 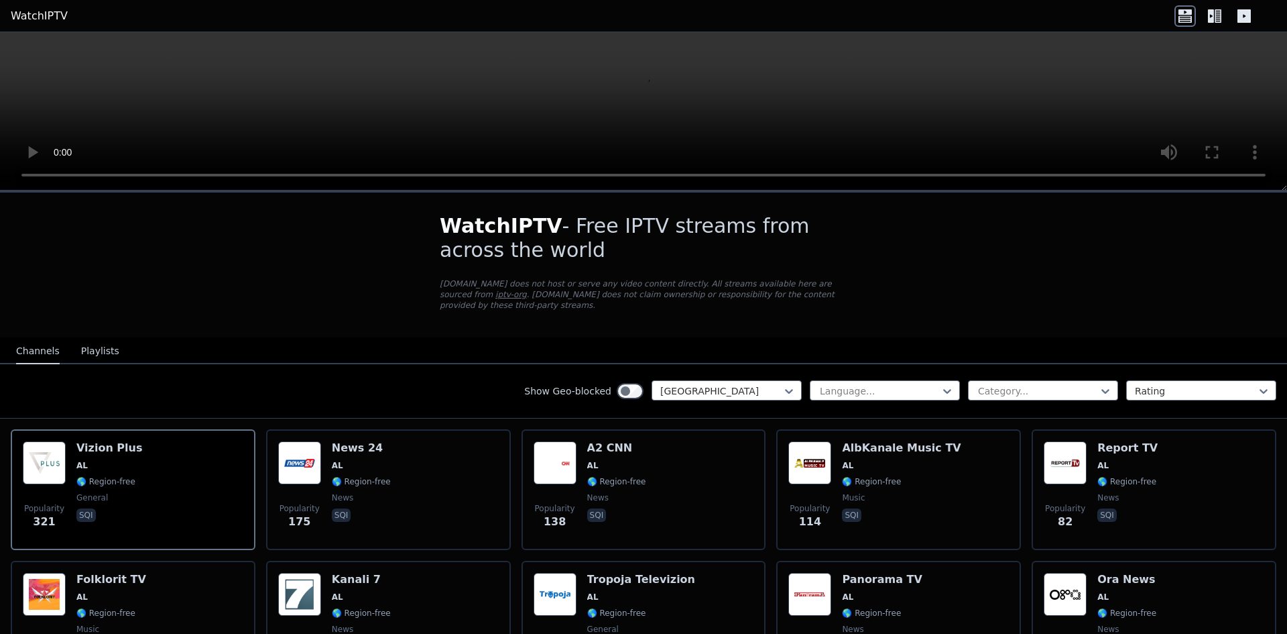 I want to click on img: Tropoja Televizion, so click(x=555, y=594).